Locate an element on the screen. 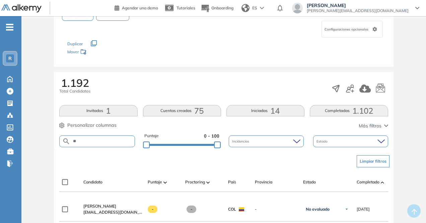  img: world is located at coordinates (245, 8).